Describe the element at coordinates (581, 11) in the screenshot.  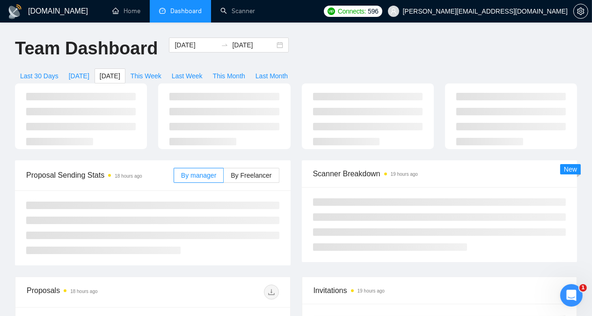
I see `a: setting` at that location.